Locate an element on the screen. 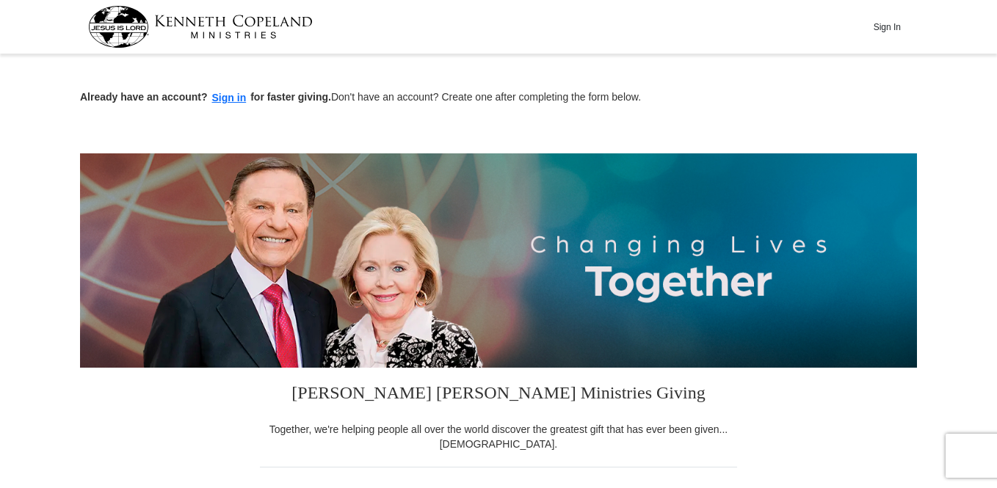 The image size is (997, 488). img: kcm-header-logo.svg is located at coordinates (200, 26).